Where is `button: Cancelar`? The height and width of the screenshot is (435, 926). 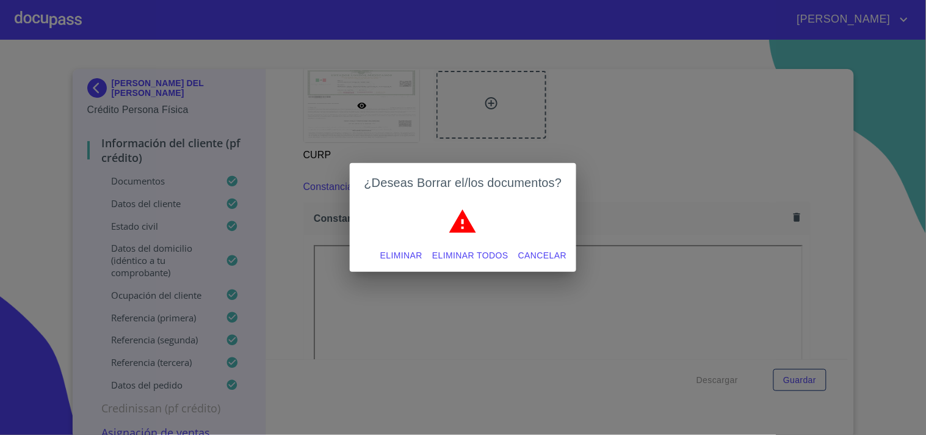
button: Cancelar is located at coordinates (542, 255).